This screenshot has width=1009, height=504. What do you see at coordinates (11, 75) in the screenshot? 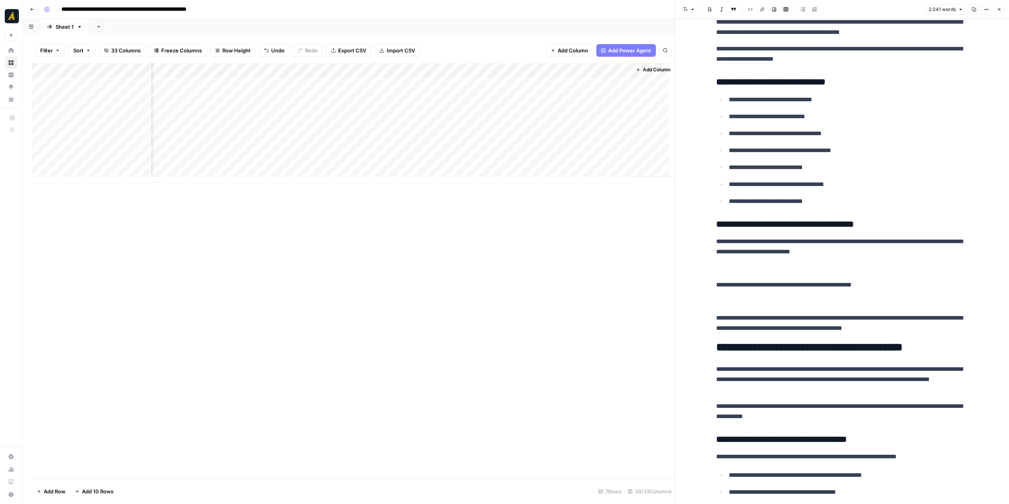
I see `a: Insights` at bounding box center [11, 75].